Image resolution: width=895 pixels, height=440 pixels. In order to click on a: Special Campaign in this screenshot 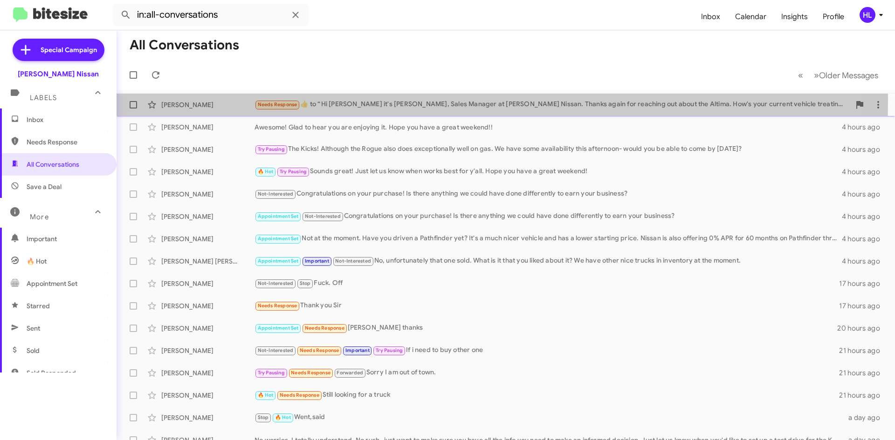, I will do `click(58, 50)`.